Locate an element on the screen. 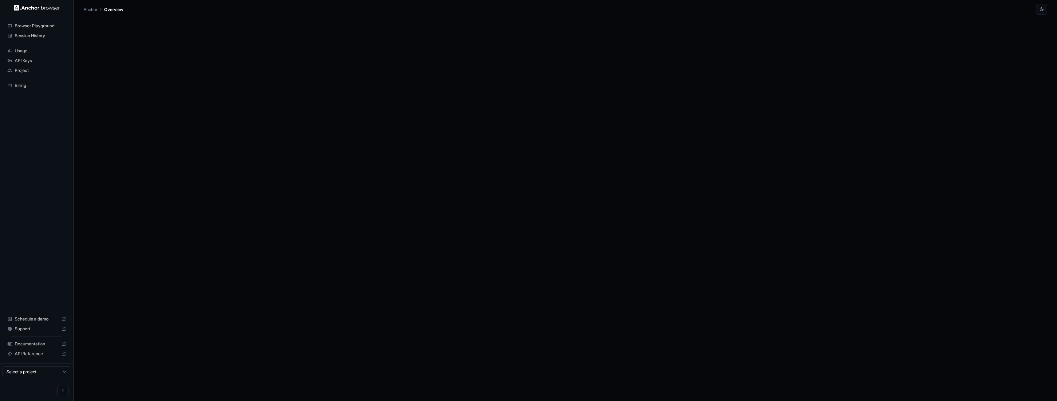 The width and height of the screenshot is (1057, 401). img: Anchor Logo is located at coordinates (37, 8).